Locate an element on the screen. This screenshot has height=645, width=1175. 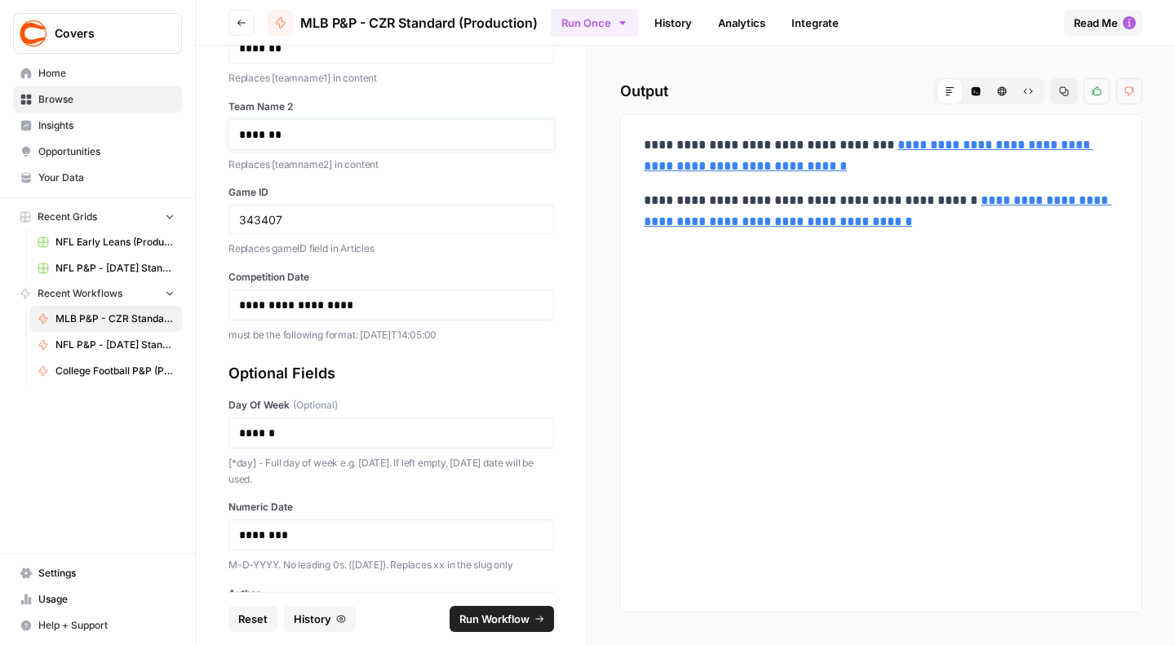
button: Help + Support is located at coordinates (97, 626).